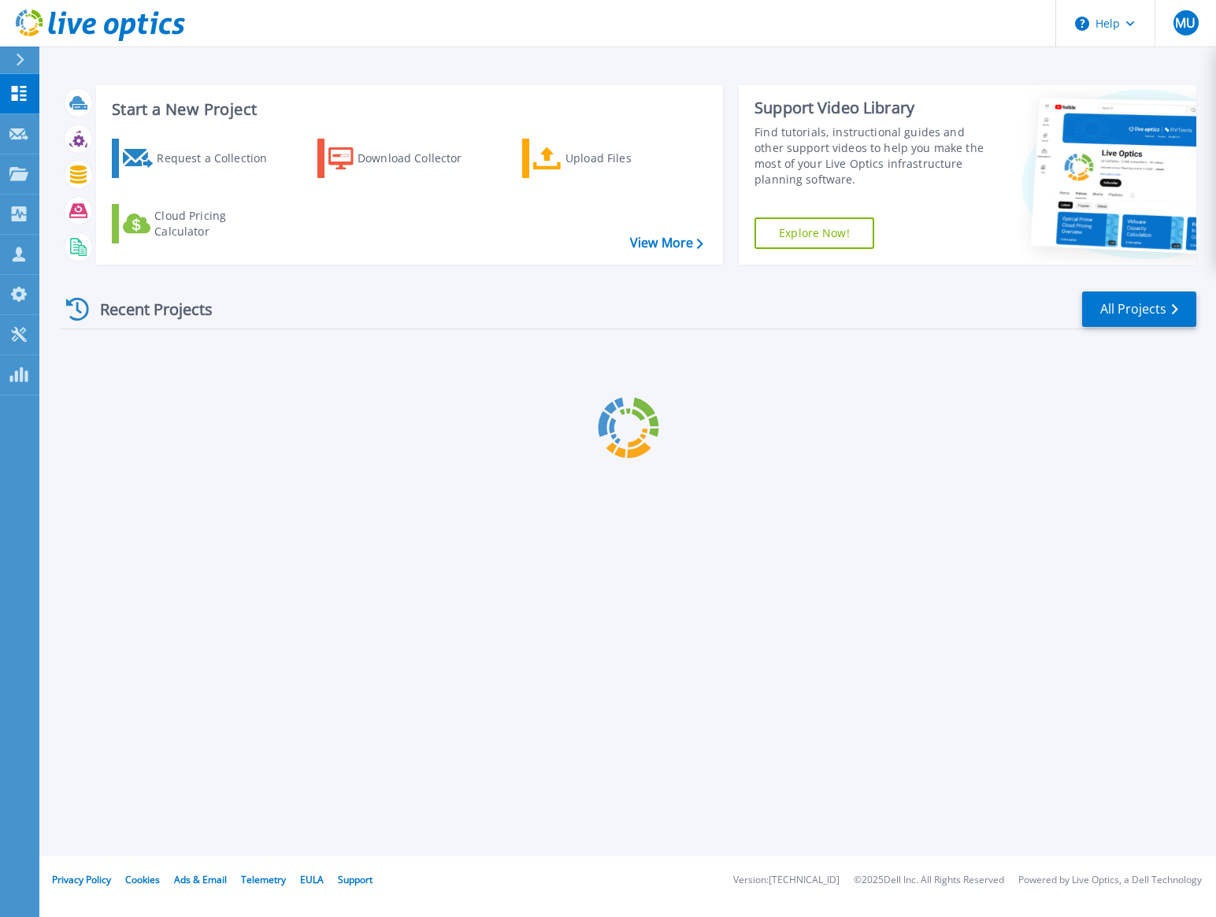  I want to click on a: Upload Files, so click(610, 158).